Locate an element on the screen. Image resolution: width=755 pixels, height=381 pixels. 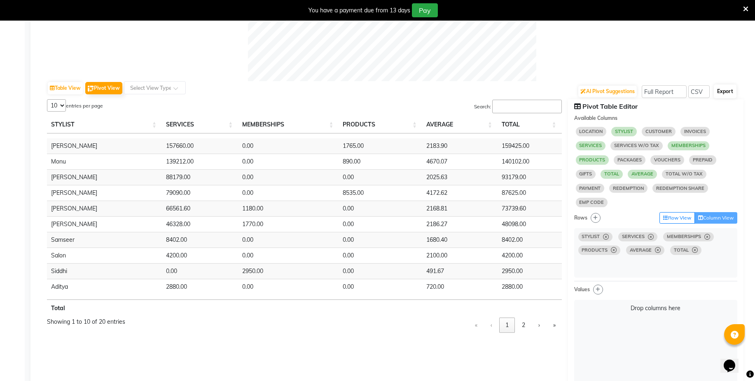
span: INVOICES is located at coordinates (695, 131).